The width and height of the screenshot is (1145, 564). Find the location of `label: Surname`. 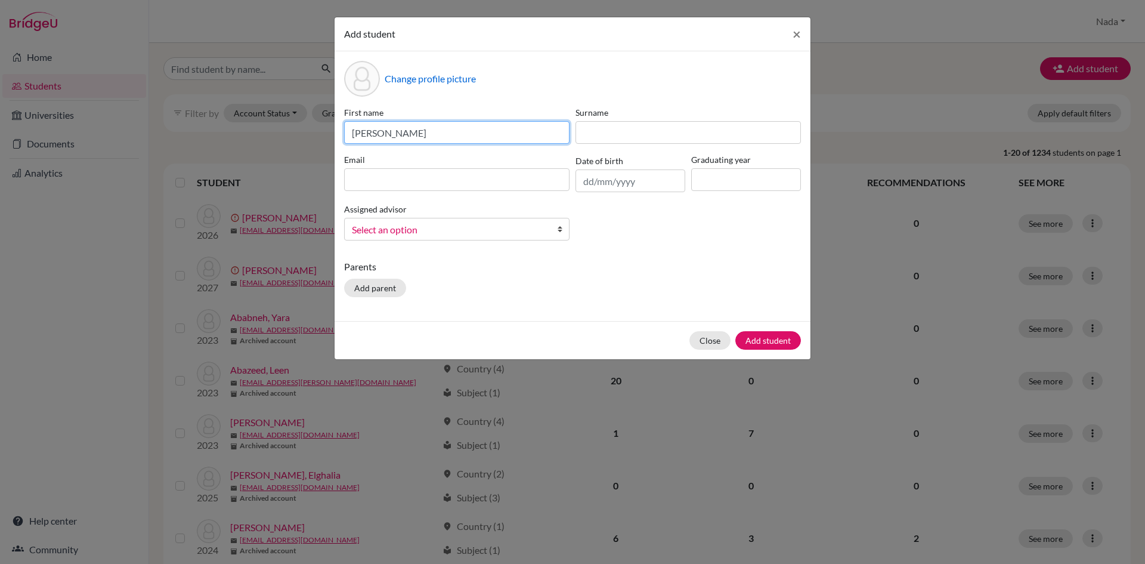

label: Surname is located at coordinates (688, 112).